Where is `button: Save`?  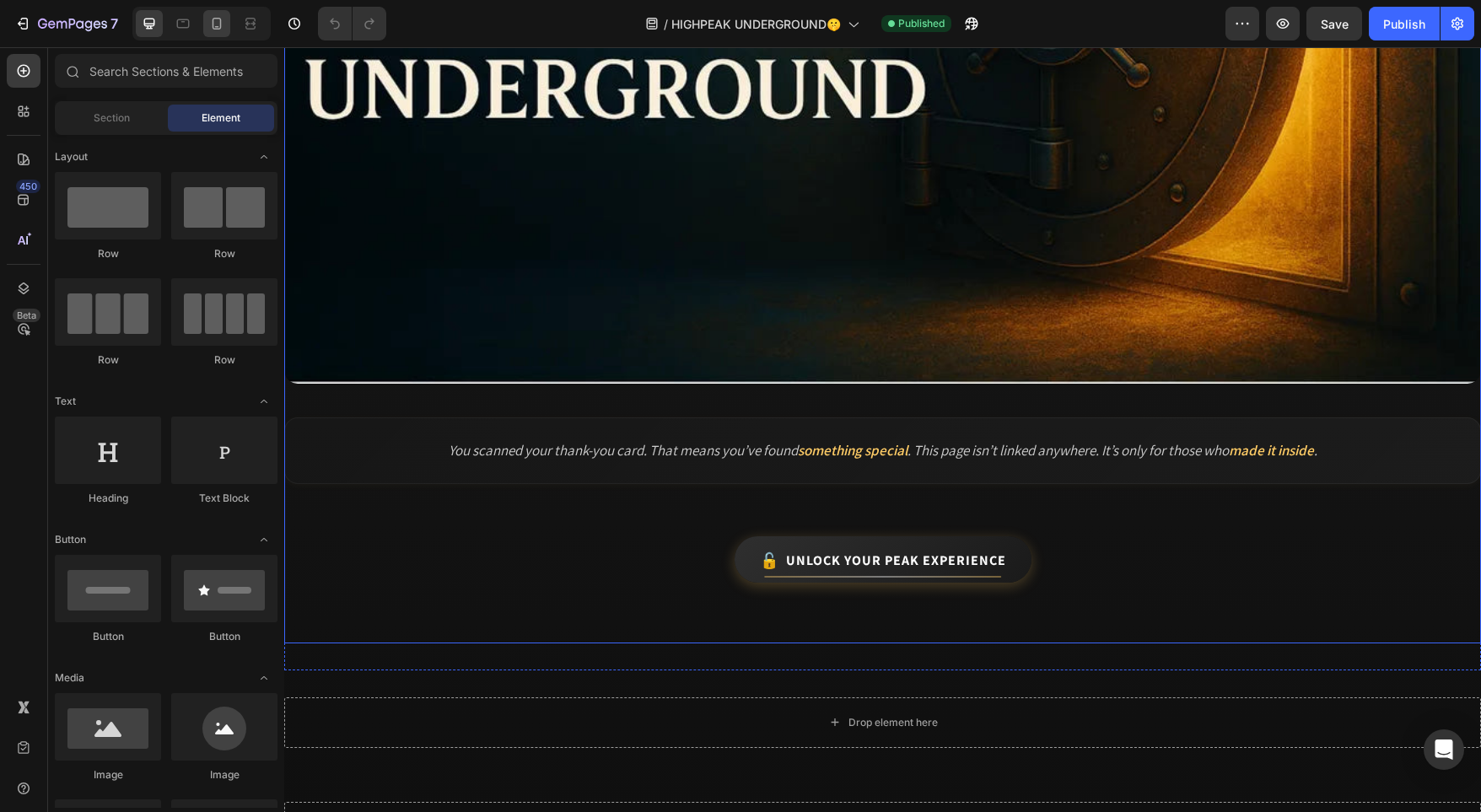
button: Save is located at coordinates (1334, 24).